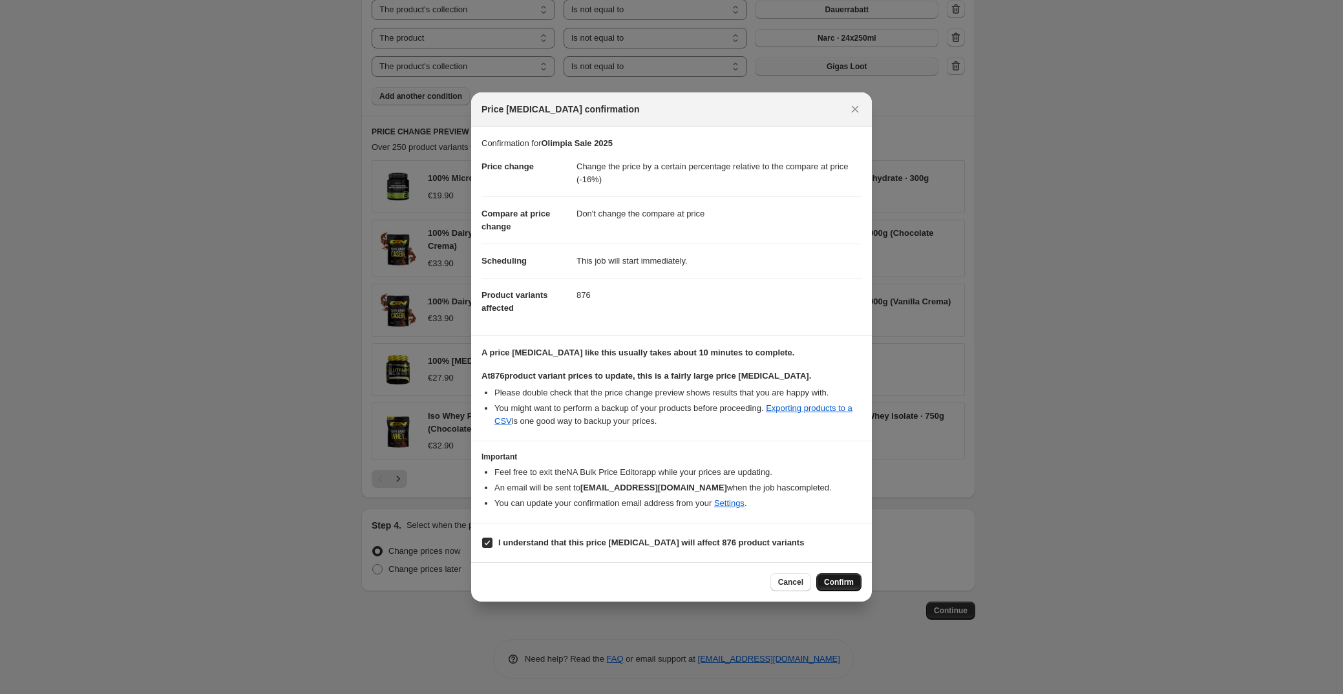 This screenshot has height=694, width=1343. What do you see at coordinates (678, 415) in the screenshot?
I see `li: You might want to perform a backup of your products before proceeding. is one good way to backup ...` at bounding box center [678, 415].